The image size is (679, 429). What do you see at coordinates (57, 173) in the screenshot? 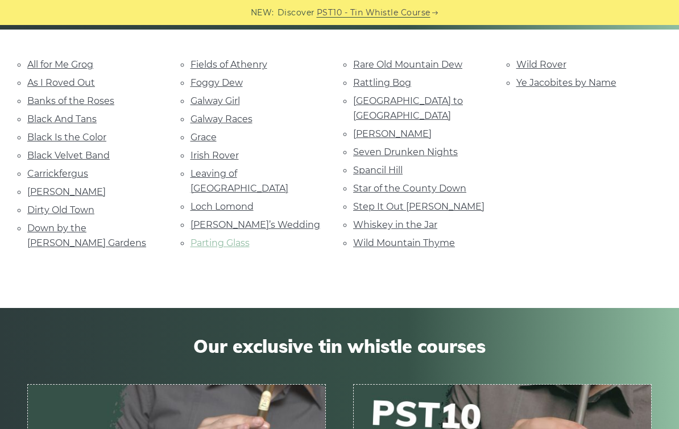
I see `a: Carrickfergus` at bounding box center [57, 173].